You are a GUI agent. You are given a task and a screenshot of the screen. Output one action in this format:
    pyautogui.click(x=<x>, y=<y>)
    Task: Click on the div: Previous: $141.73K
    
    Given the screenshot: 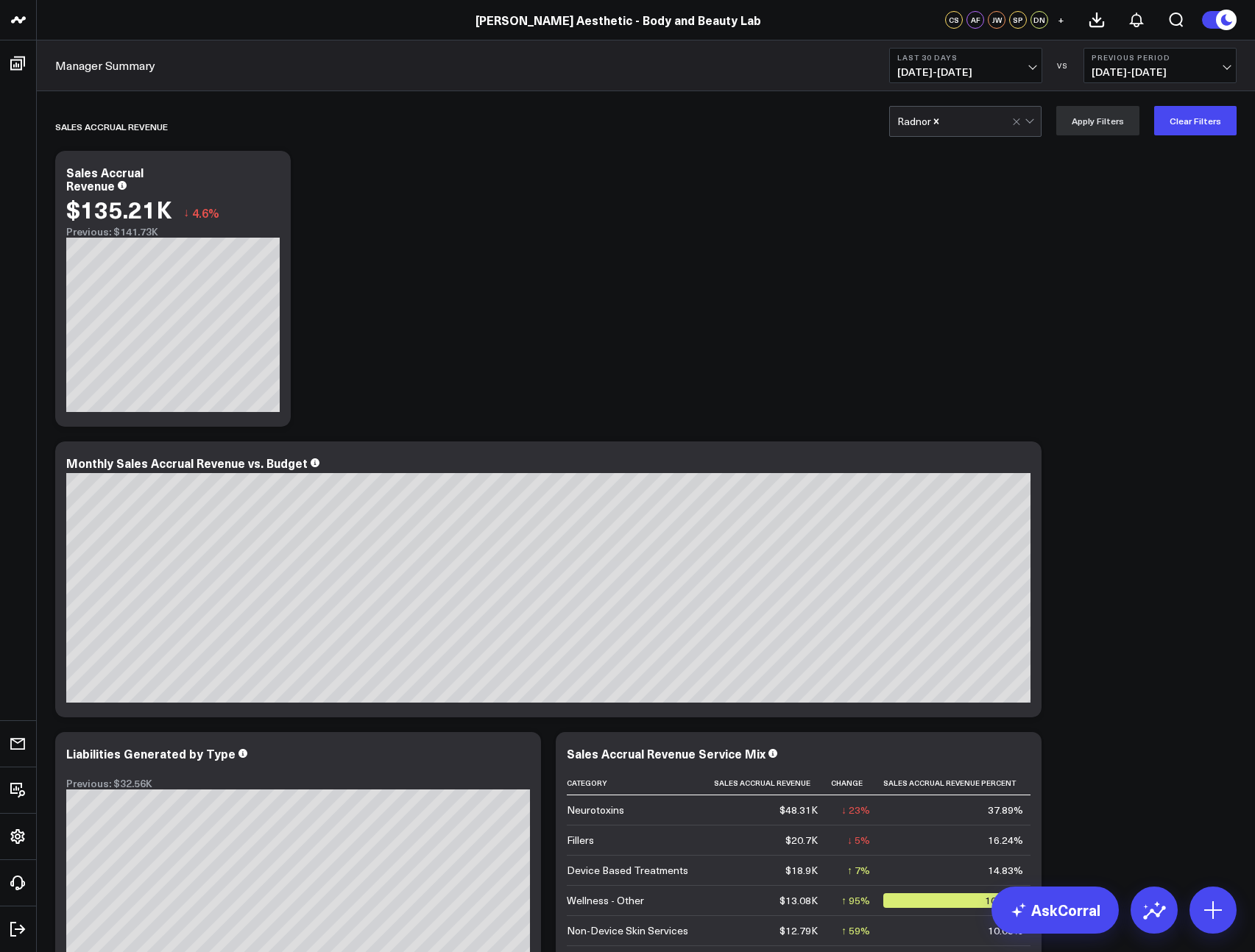 What is the action you would take?
    pyautogui.click(x=173, y=232)
    